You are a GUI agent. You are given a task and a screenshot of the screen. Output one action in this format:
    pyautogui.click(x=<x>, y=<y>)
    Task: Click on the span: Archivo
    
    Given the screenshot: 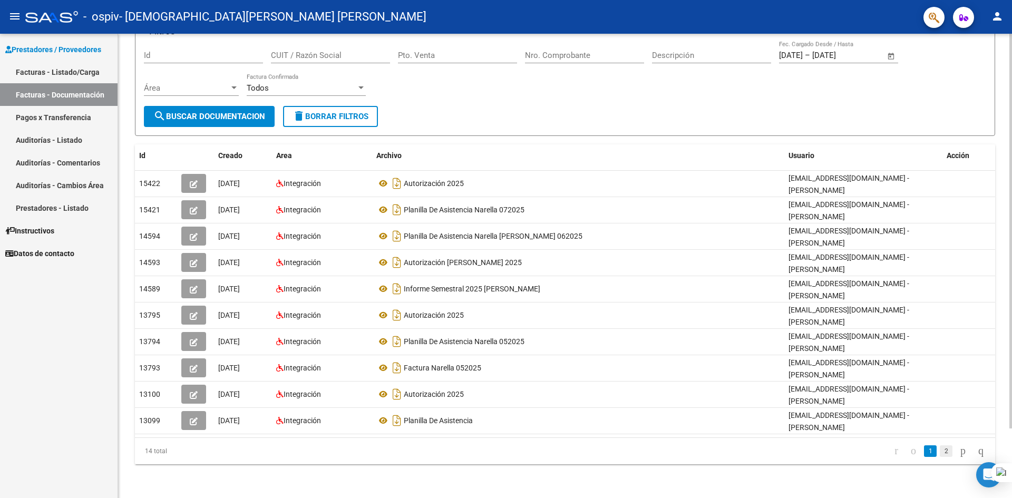 What is the action you would take?
    pyautogui.click(x=389, y=155)
    